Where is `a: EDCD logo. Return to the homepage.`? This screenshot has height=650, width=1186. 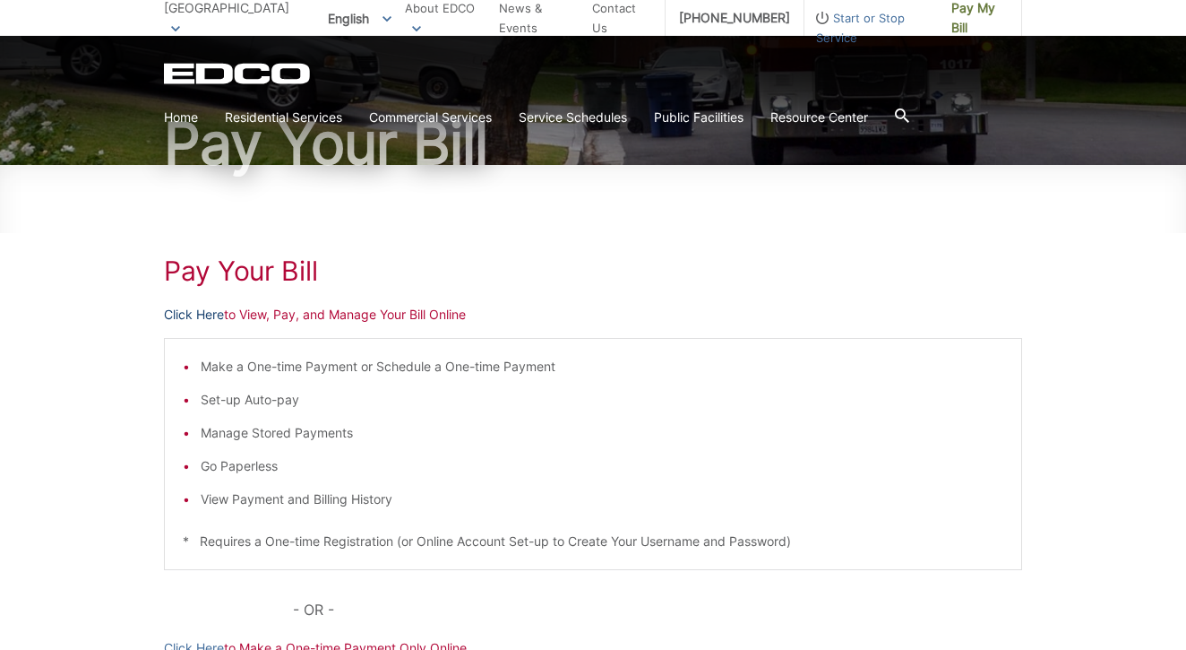
a: EDCD logo. Return to the homepage. is located at coordinates (238, 73).